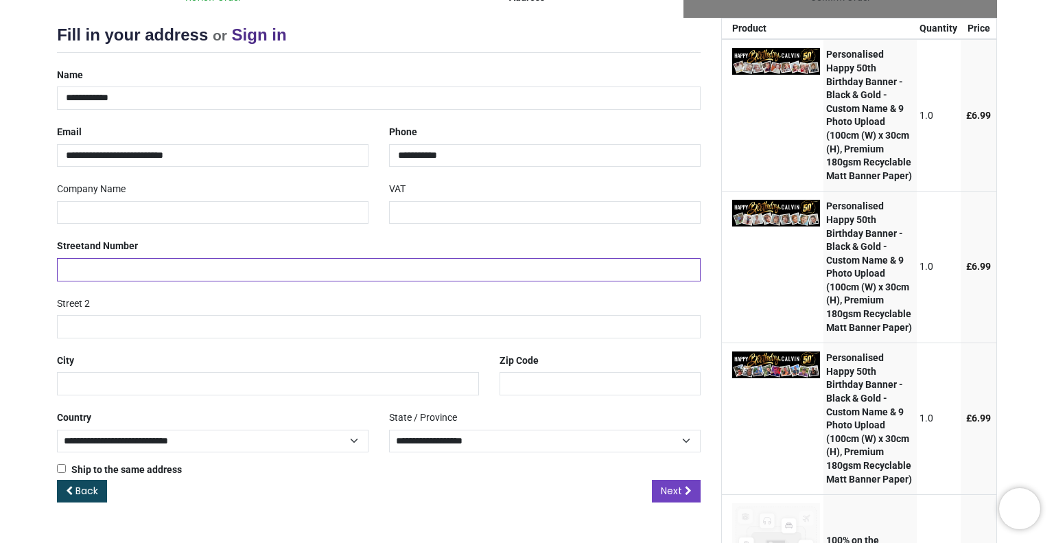  What do you see at coordinates (91, 189) in the screenshot?
I see `label: Company Name` at bounding box center [91, 189].